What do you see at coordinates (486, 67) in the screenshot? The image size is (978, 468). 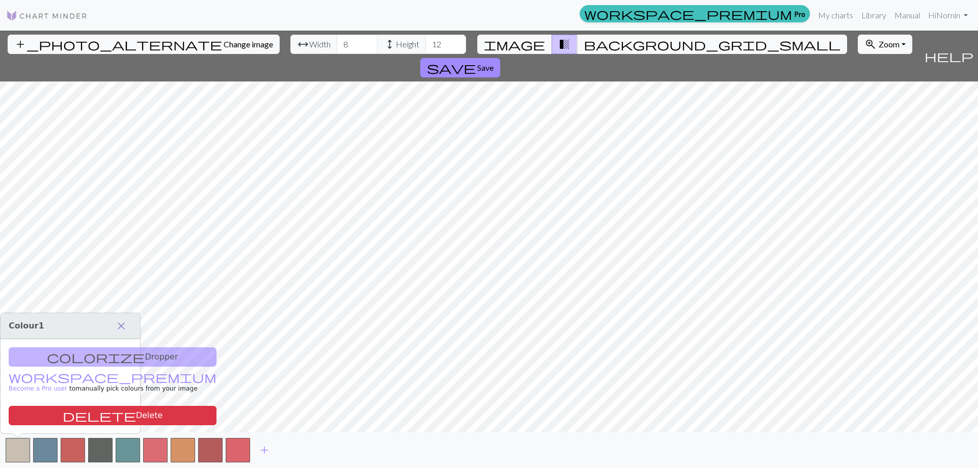 I see `span: Save` at bounding box center [486, 67].